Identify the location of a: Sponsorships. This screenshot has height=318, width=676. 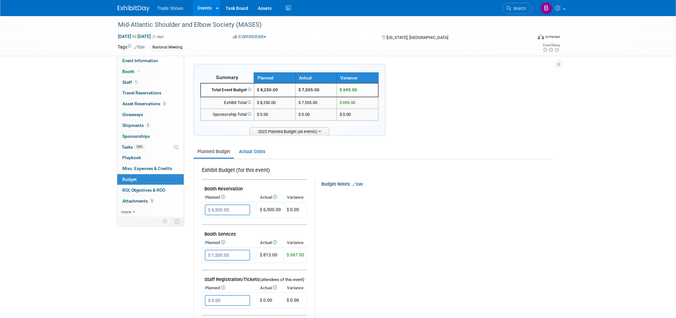
(150, 136).